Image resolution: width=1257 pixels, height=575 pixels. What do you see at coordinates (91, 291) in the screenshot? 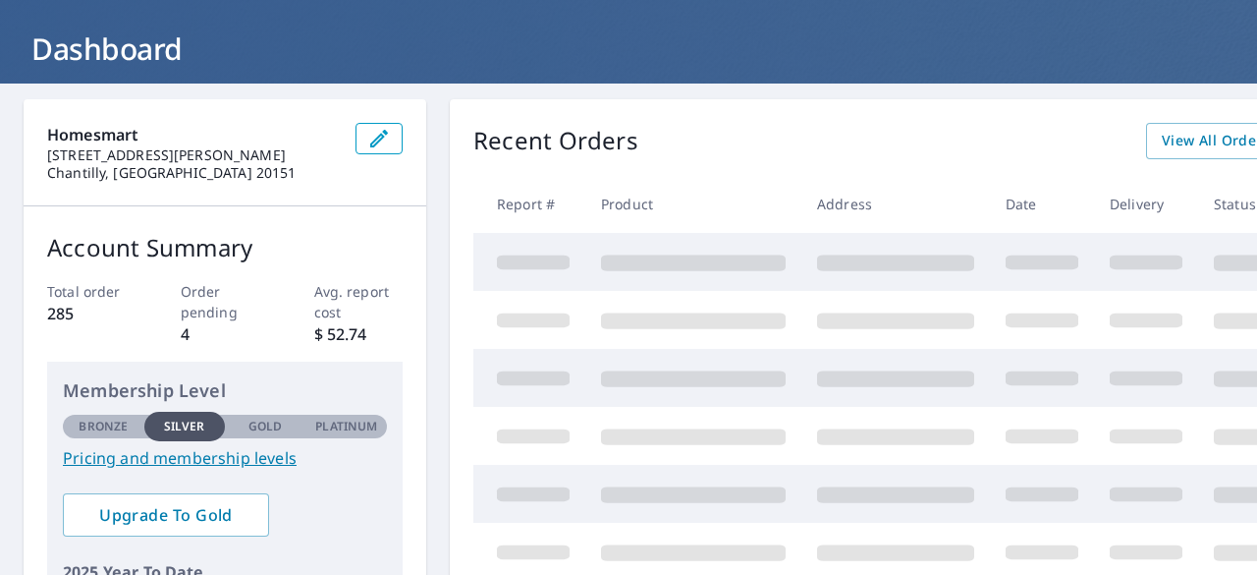
I see `p: Total order` at bounding box center [91, 291].